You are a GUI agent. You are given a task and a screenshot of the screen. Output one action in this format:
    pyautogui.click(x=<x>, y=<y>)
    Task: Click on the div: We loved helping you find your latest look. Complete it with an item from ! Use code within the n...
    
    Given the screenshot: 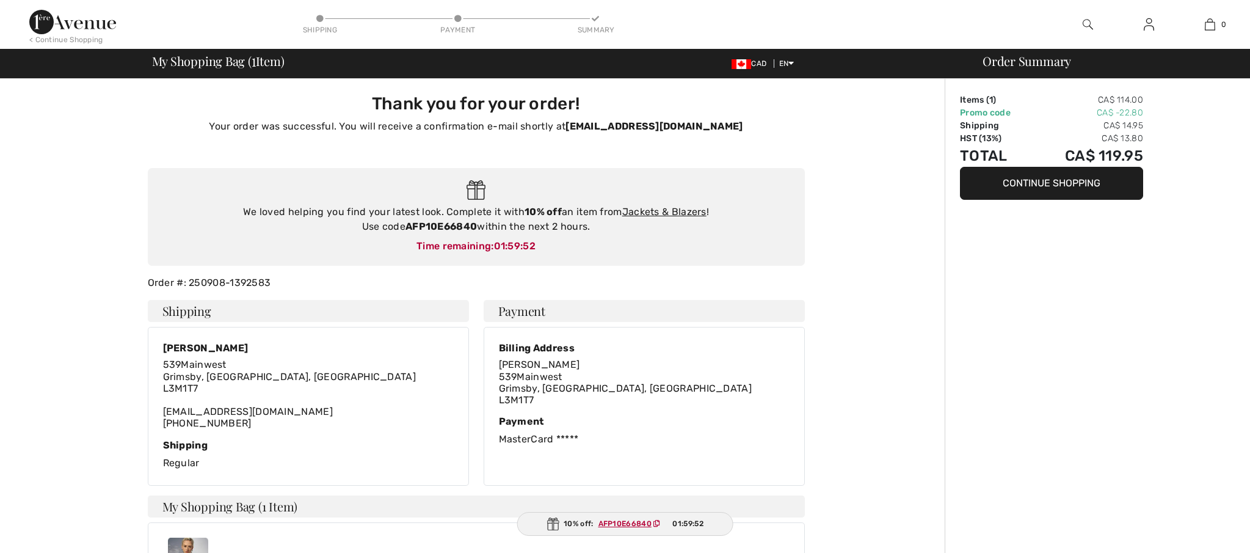 What is the action you would take?
    pyautogui.click(x=476, y=219)
    